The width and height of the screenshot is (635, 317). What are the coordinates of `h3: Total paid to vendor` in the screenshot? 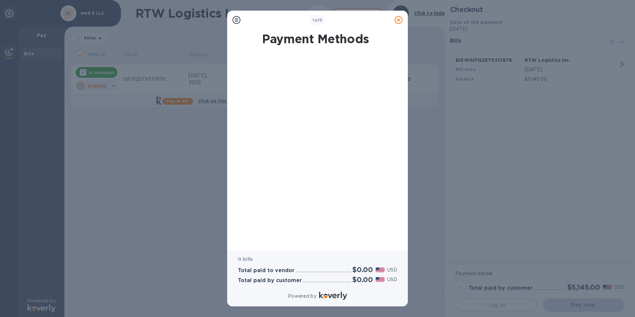 It's located at (266, 270).